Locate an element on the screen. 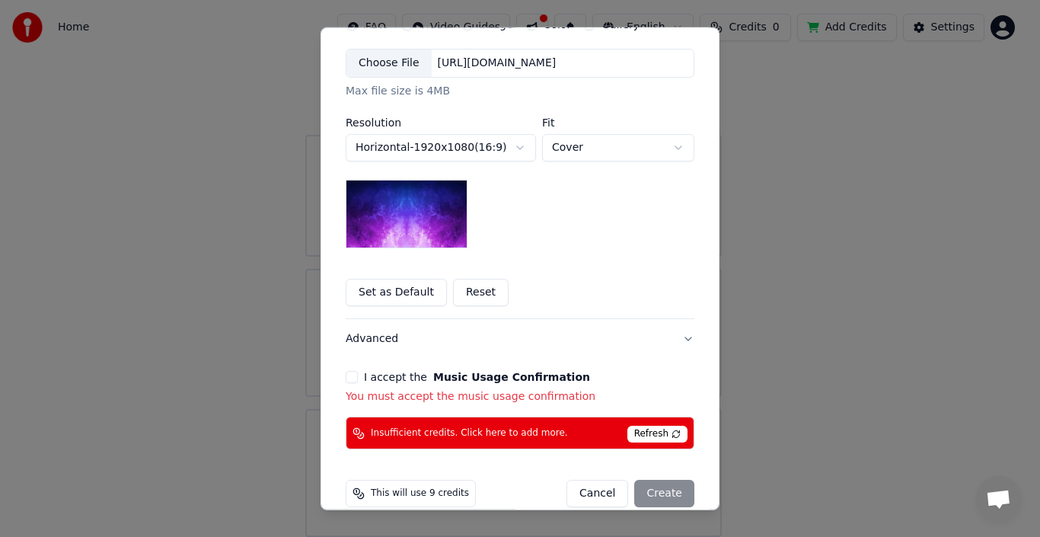  button: Cancel is located at coordinates (597, 493).